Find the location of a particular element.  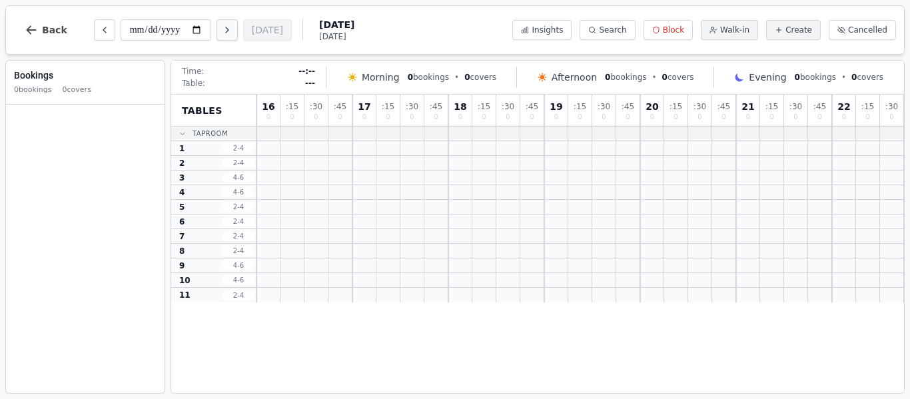

button: Walk-in is located at coordinates (730, 30).